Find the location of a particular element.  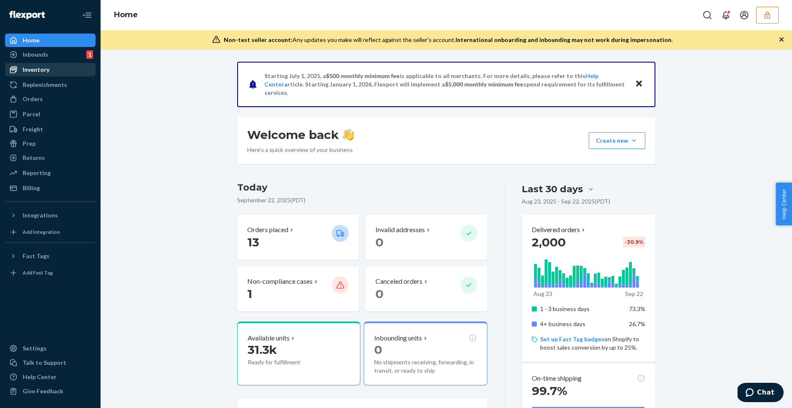

span: $5,000 monthly minimum fee is located at coordinates (484, 84).